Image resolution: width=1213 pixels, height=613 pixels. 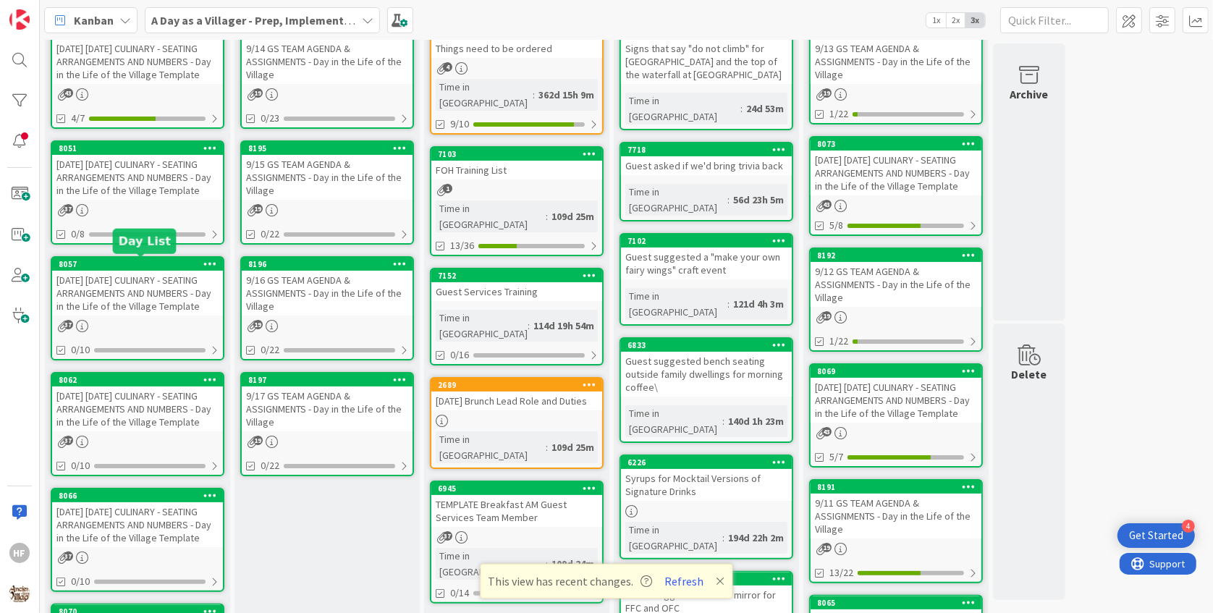 I want to click on span: Kanban, so click(x=93, y=20).